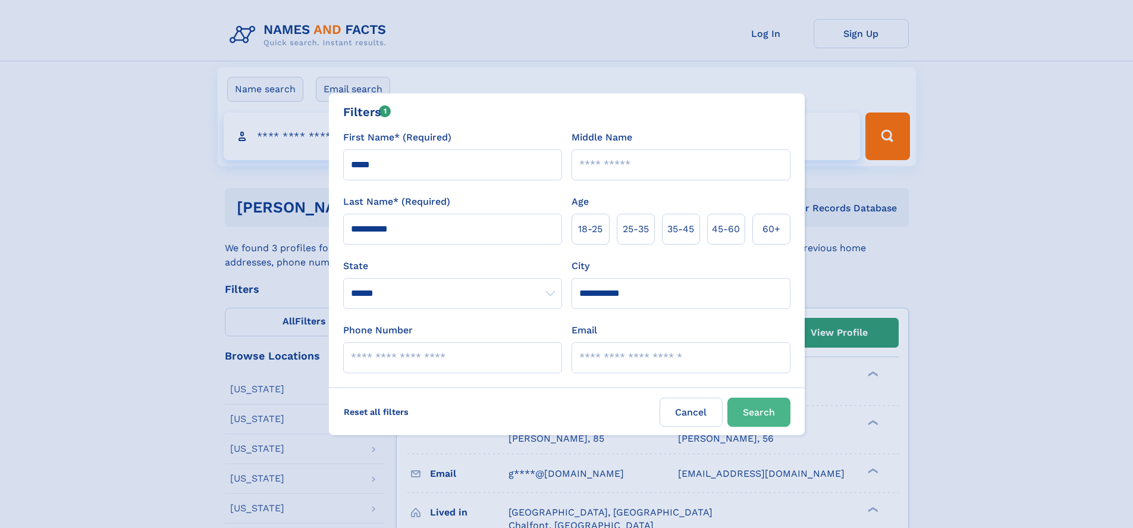  What do you see at coordinates (580, 266) in the screenshot?
I see `label: City` at bounding box center [580, 266].